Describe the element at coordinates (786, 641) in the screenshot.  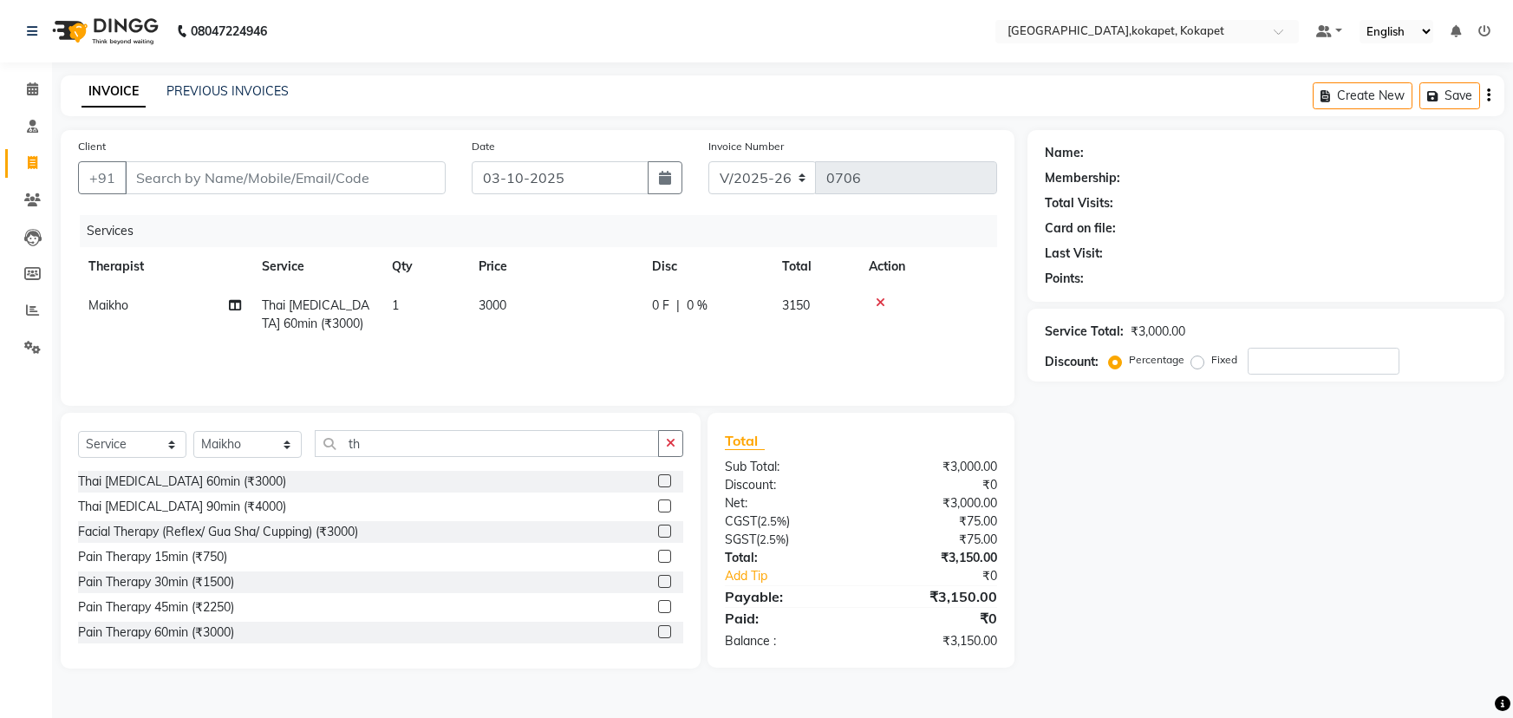
I see `div: Balance :` at that location.